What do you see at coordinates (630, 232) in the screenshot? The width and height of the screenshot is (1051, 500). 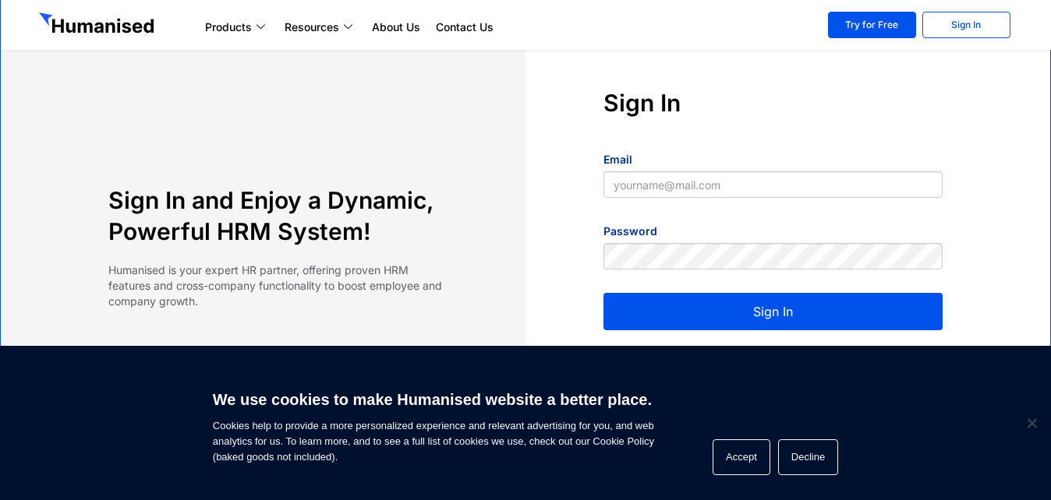 I see `label: Password` at bounding box center [630, 232].